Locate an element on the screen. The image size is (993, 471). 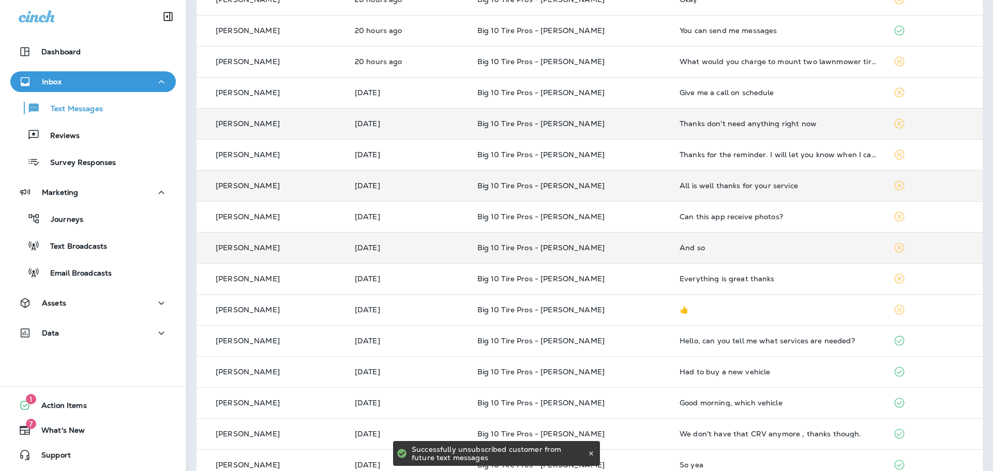
div: All is well thanks for your service is located at coordinates (778, 186).